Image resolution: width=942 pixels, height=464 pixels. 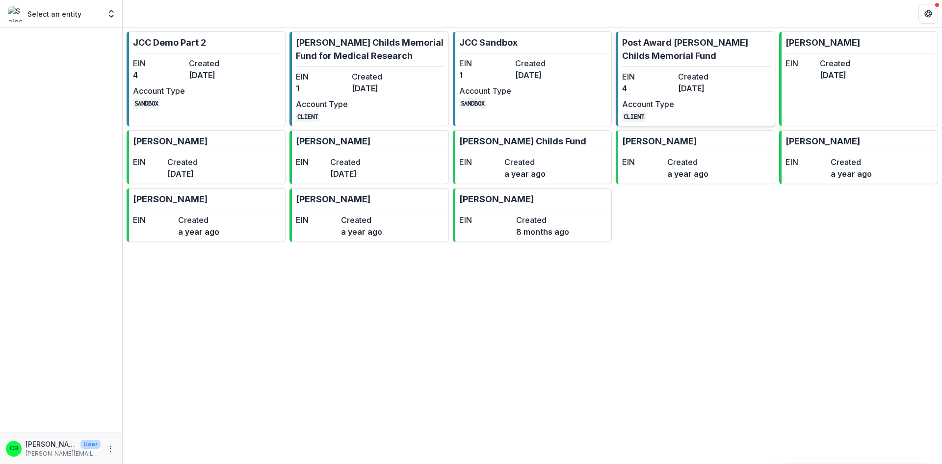 I want to click on p: JCC Demo Part 2, so click(x=169, y=42).